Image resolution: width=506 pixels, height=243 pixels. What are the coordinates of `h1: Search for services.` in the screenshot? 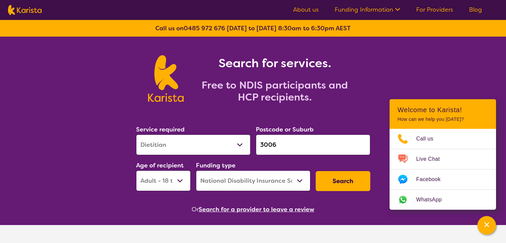 It's located at (275, 63).